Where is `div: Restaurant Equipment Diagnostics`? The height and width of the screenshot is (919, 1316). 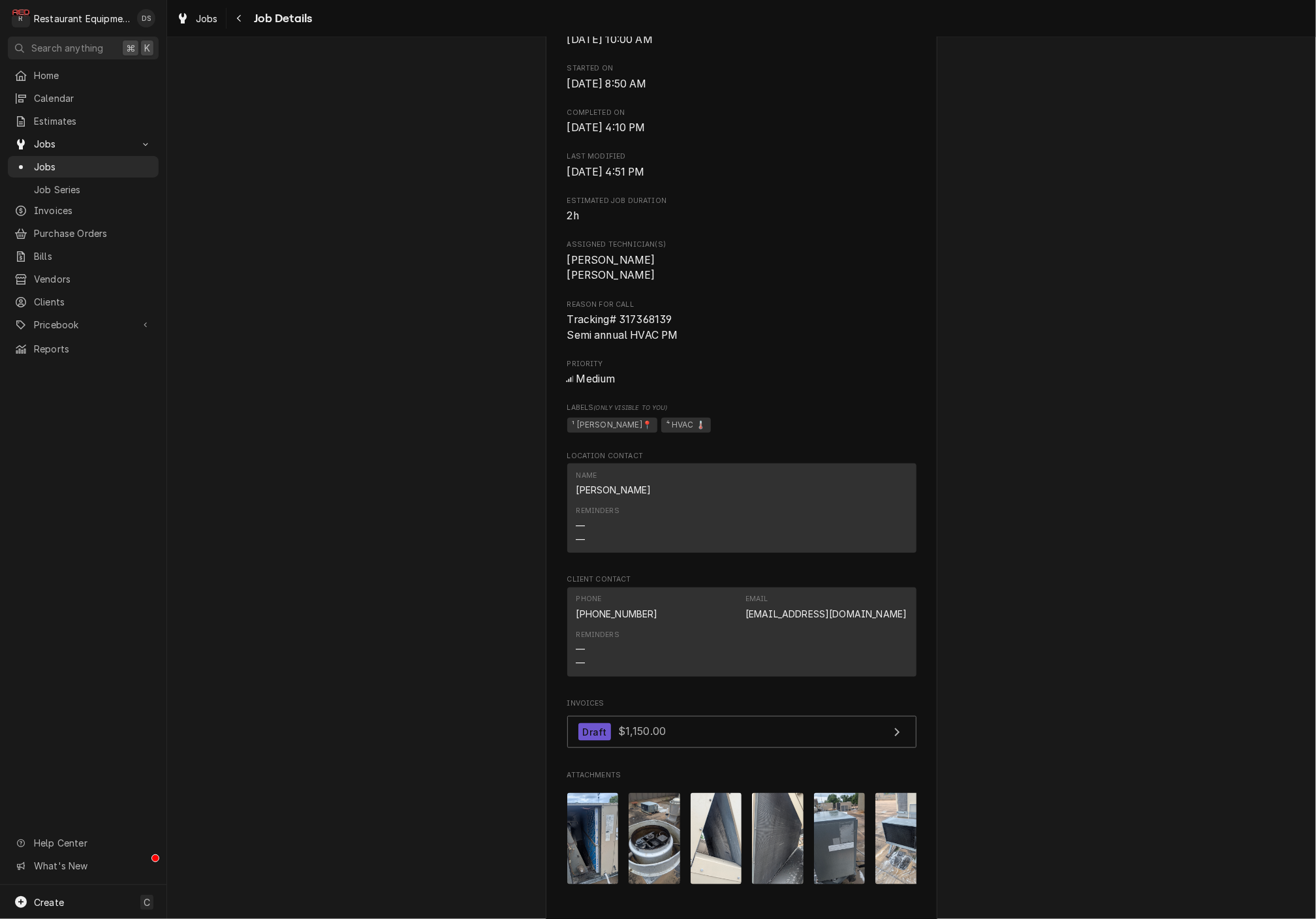
div: Restaurant Equipment Diagnostics is located at coordinates (81, 18).